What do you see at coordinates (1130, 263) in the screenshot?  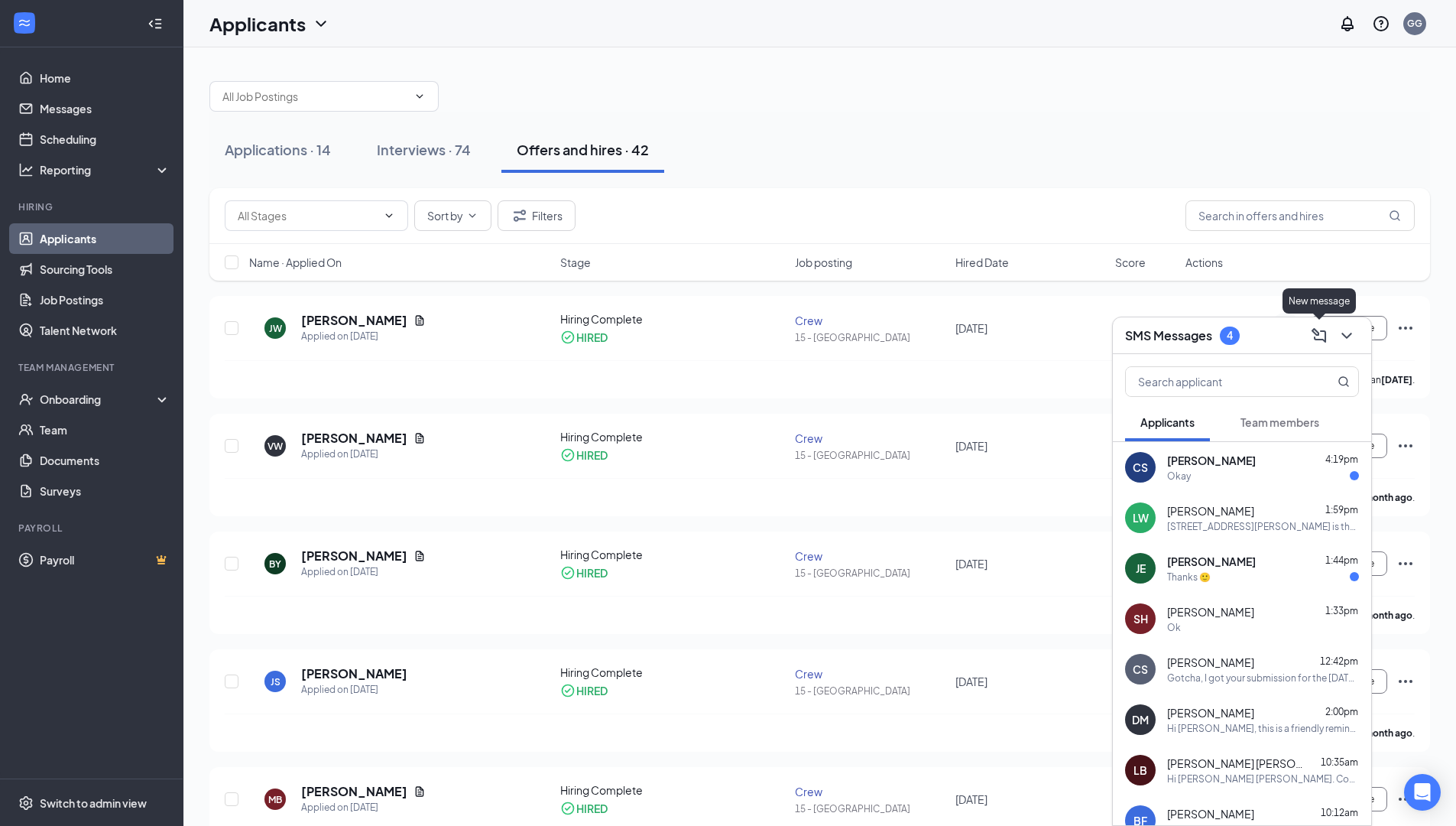 I see `span: Score` at bounding box center [1130, 263].